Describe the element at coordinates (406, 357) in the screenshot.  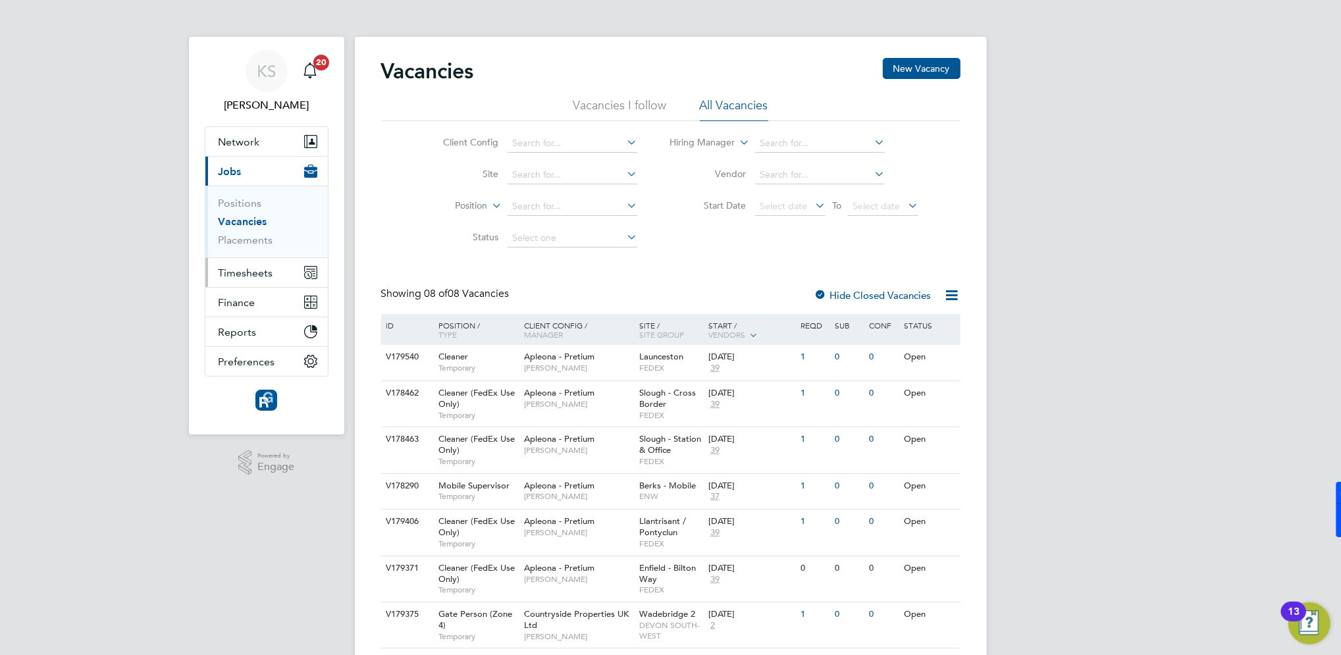
I see `div: V179540` at that location.